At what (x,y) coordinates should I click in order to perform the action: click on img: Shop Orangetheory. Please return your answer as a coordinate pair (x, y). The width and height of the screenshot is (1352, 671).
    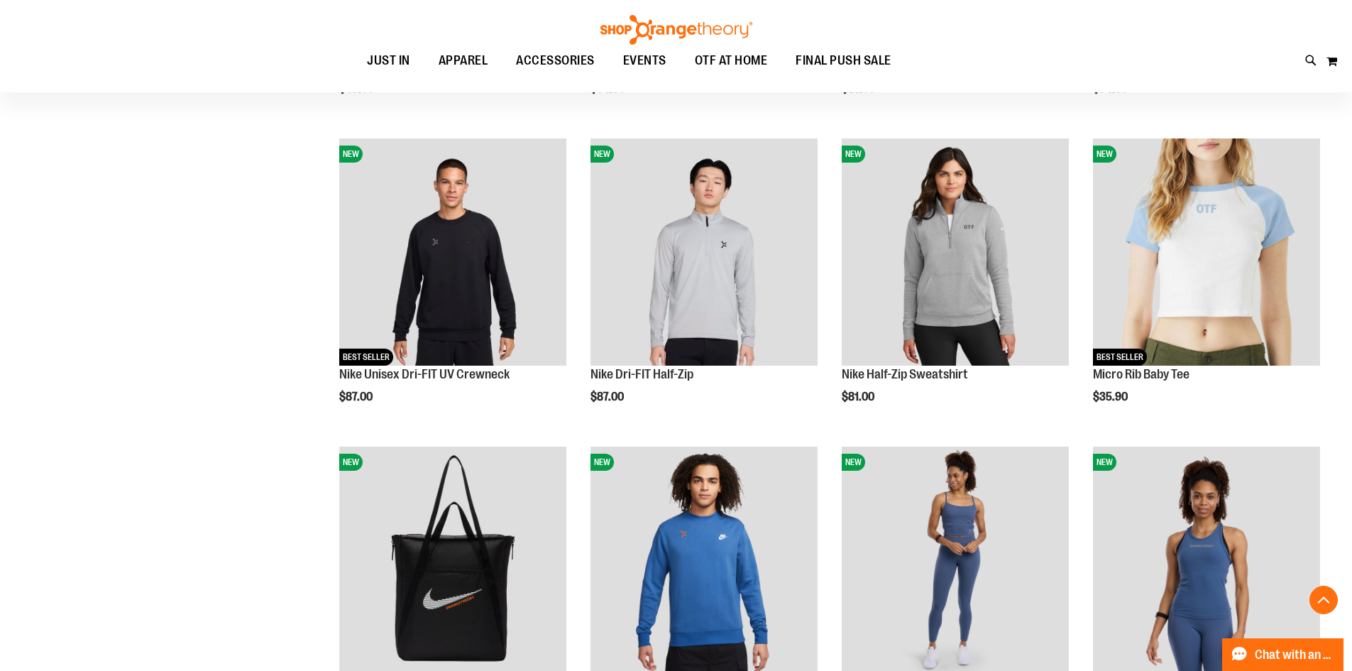
    Looking at the image, I should click on (676, 30).